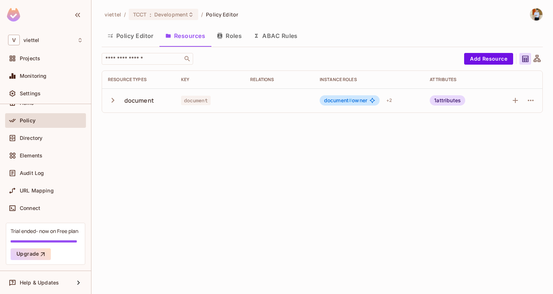 Image resolution: width=553 pixels, height=294 pixels. What do you see at coordinates (139, 101) in the screenshot?
I see `div: document` at bounding box center [139, 101].